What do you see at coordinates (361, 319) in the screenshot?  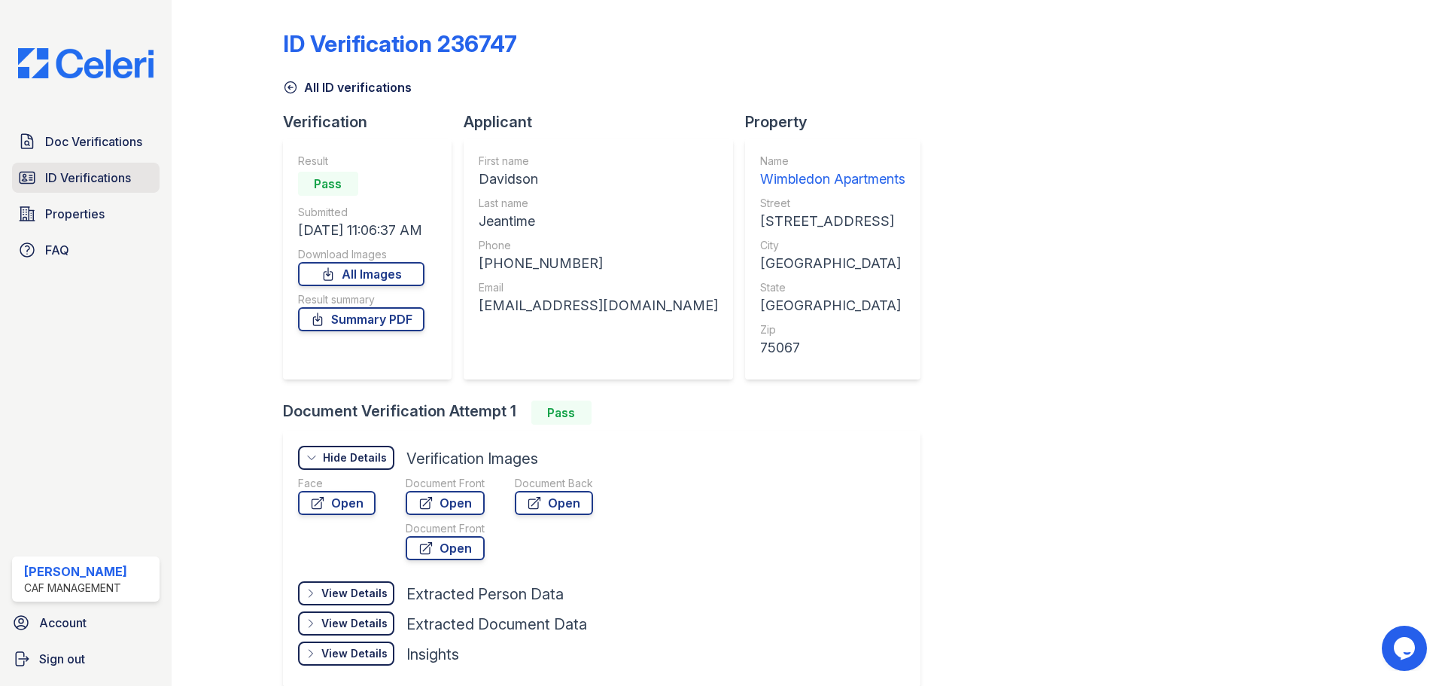 I see `a: Summary PDF` at bounding box center [361, 319].